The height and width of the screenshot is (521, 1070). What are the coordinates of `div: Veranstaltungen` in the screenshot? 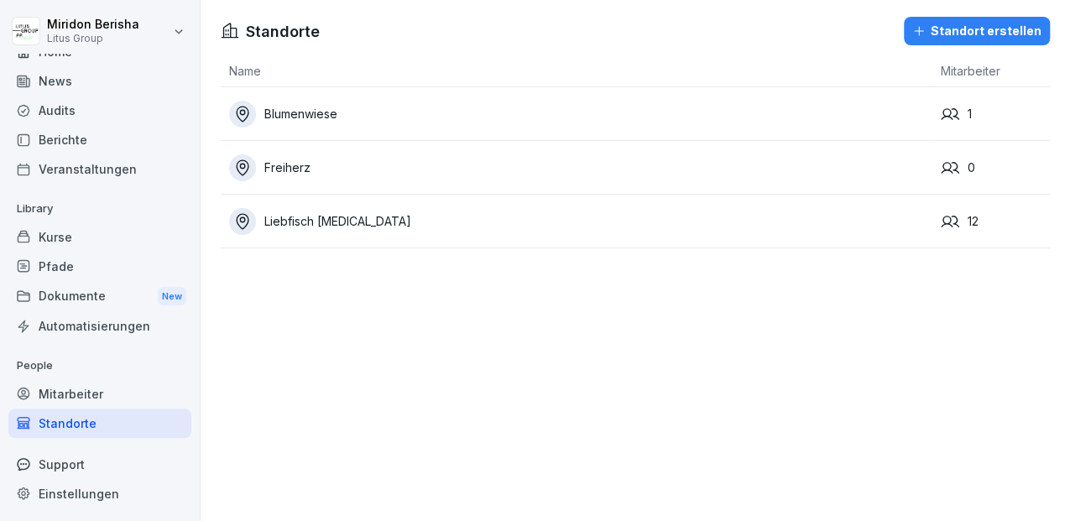 It's located at (100, 169).